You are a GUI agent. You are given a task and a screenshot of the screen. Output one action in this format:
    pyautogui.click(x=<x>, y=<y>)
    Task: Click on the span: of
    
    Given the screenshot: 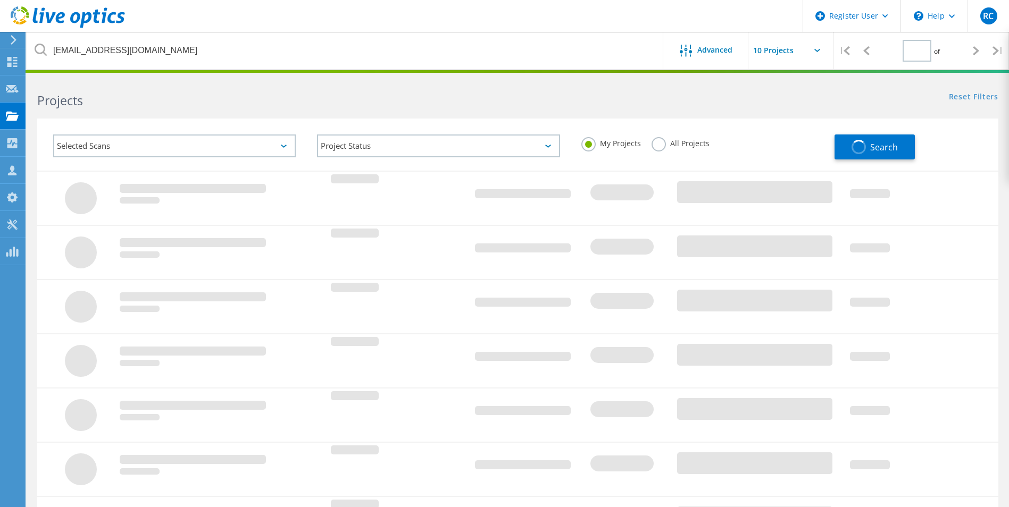 What is the action you would take?
    pyautogui.click(x=936, y=51)
    